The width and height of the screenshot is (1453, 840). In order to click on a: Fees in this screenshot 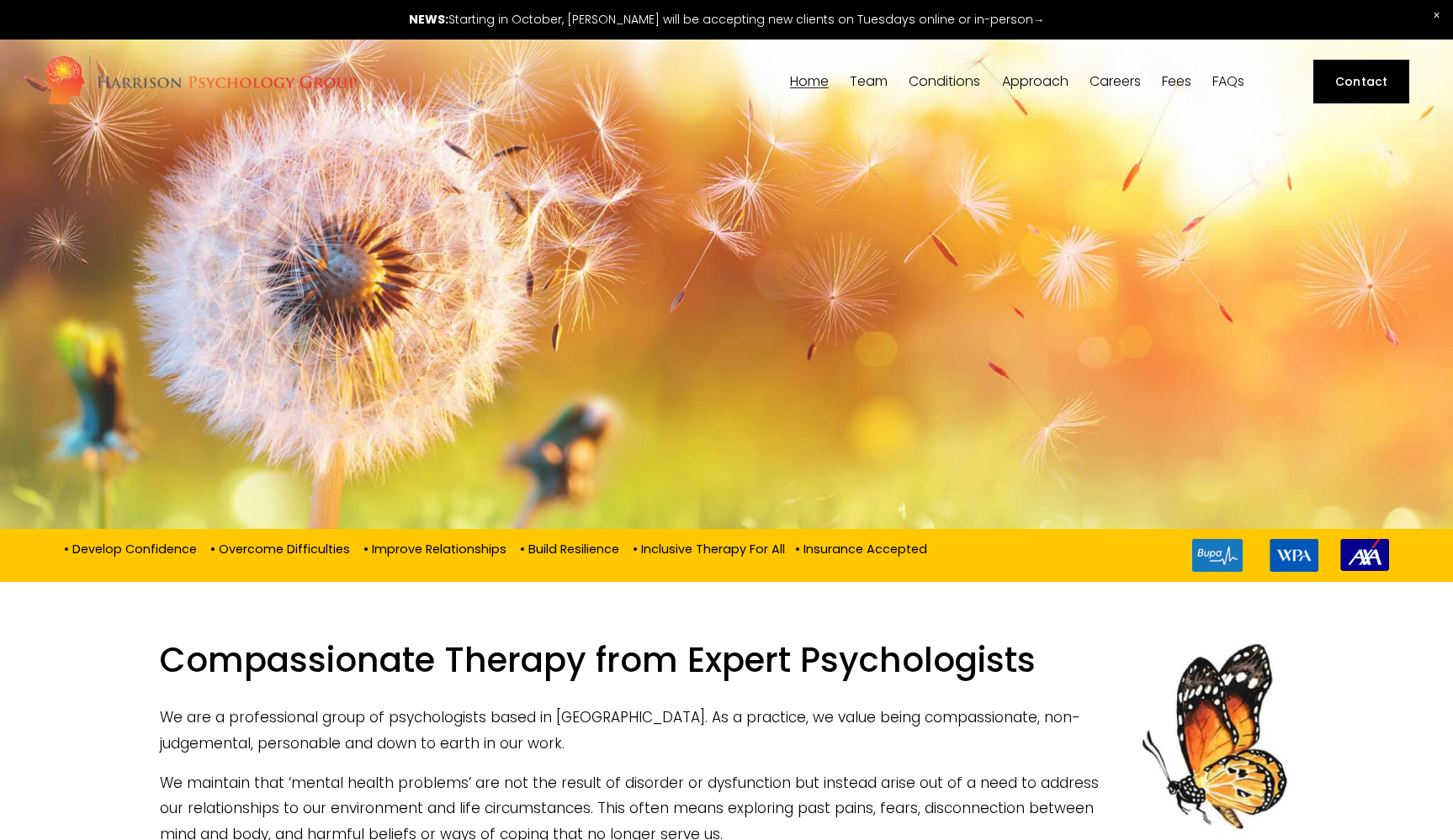, I will do `click(1176, 82)`.